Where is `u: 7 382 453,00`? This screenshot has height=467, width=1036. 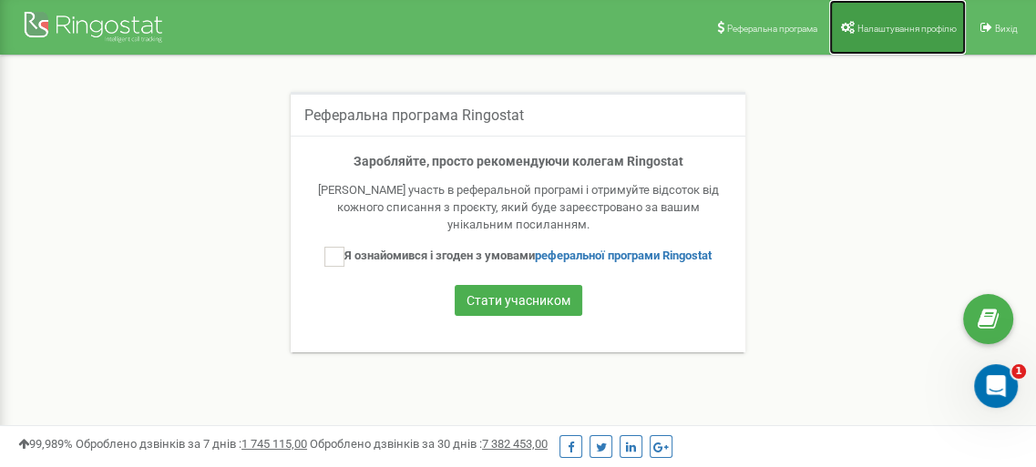 u: 7 382 453,00 is located at coordinates (515, 444).